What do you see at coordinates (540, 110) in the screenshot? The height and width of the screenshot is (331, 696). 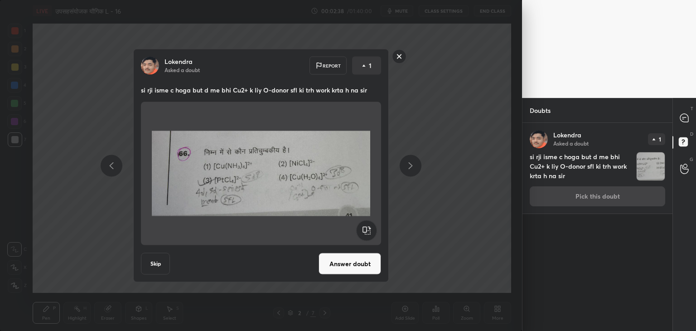 I see `p: Doubts` at bounding box center [540, 110].